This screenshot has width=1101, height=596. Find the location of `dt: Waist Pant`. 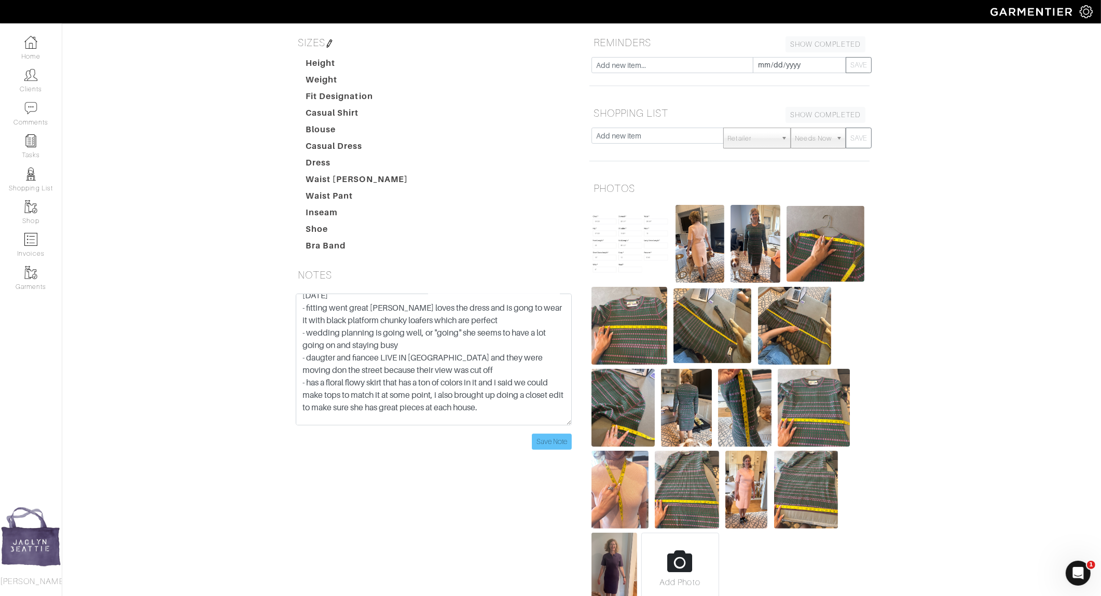

dt: Waist Pant is located at coordinates (357, 198).